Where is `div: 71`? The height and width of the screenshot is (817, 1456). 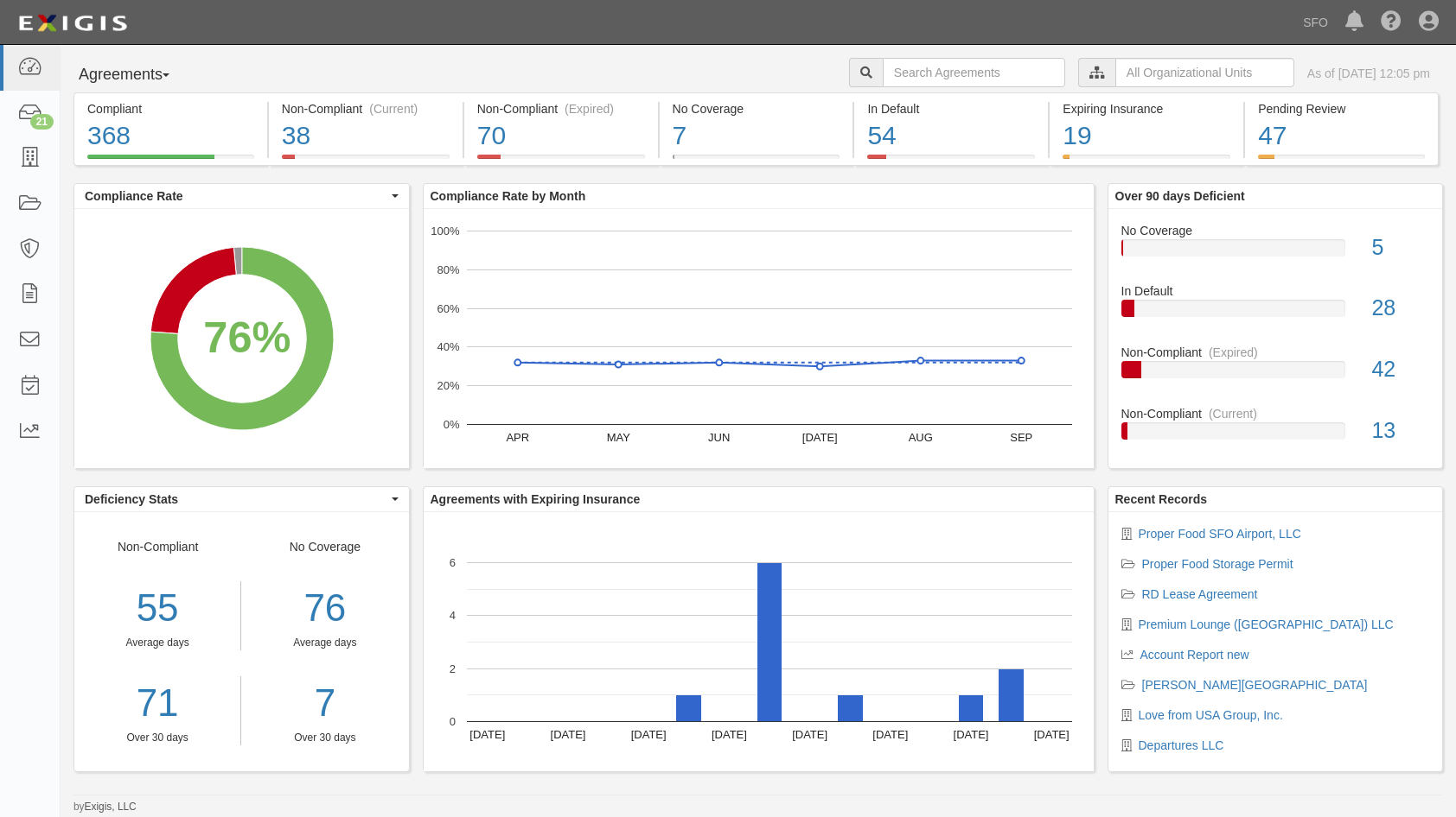
div: 71 is located at coordinates (157, 703).